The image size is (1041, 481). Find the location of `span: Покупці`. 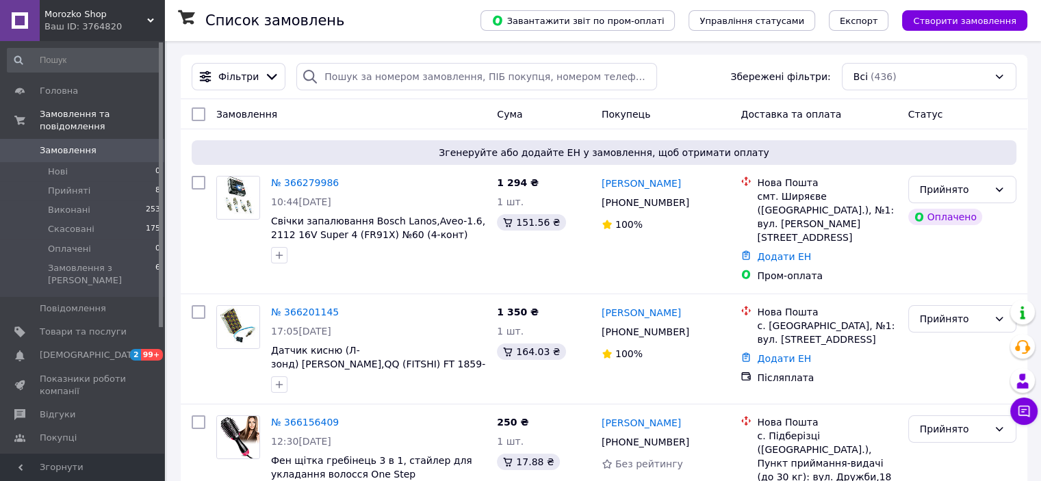

span: Покупці is located at coordinates (58, 438).